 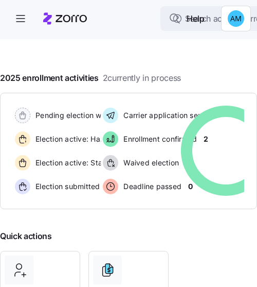 I want to click on span: Election active: Hasn't started, so click(x=86, y=139).